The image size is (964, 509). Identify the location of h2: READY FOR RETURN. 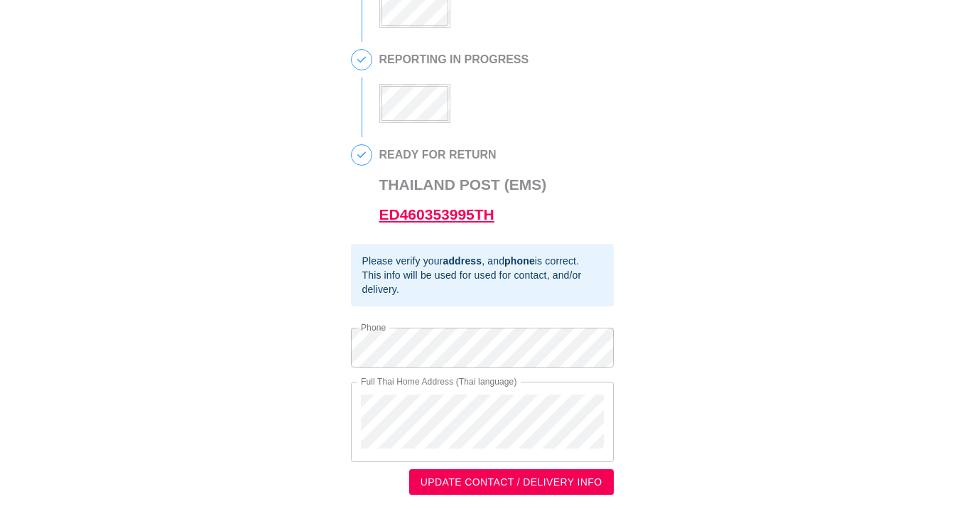
(463, 155).